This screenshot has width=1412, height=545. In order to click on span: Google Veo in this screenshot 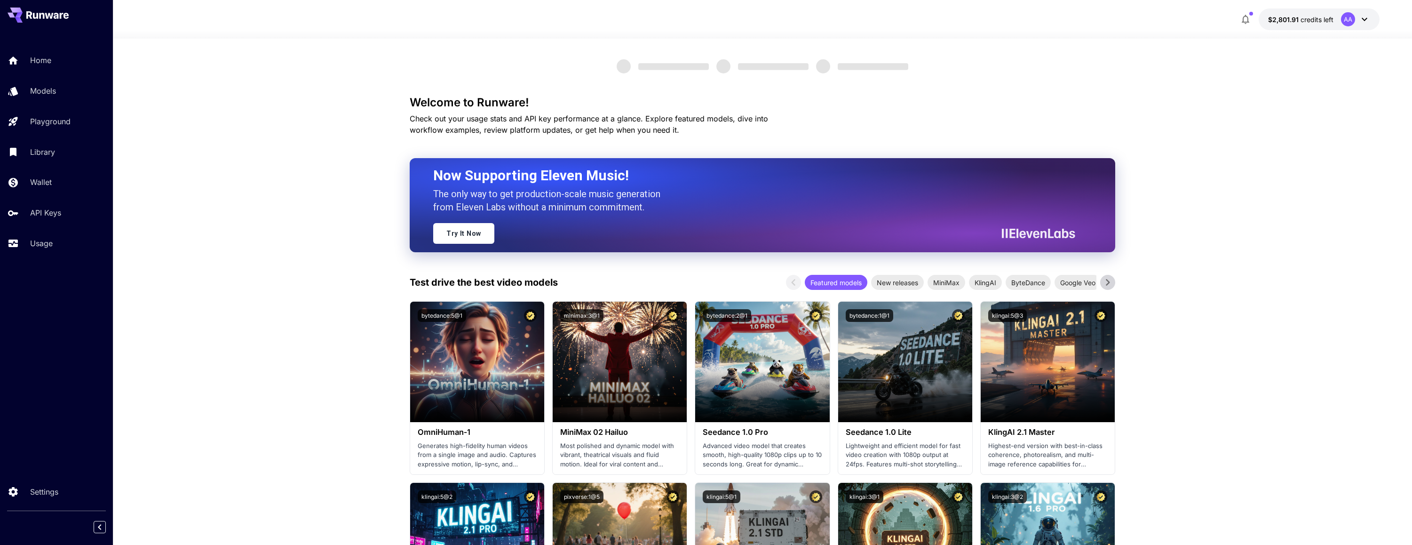, I will do `click(1078, 282)`.